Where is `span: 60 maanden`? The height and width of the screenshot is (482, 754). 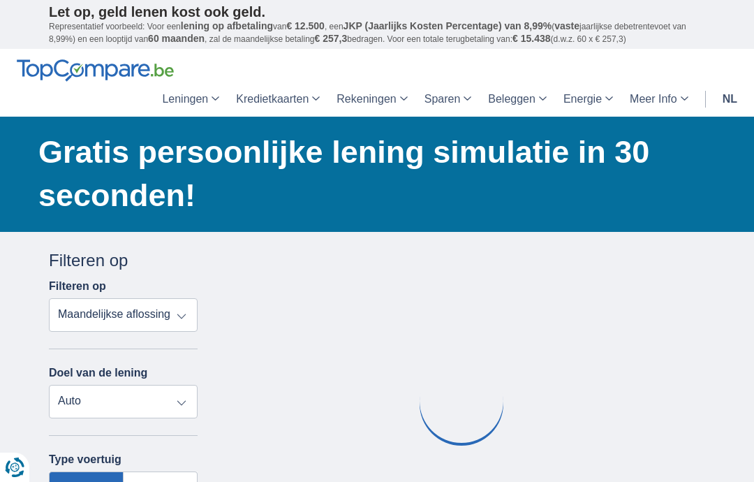
span: 60 maanden is located at coordinates (176, 38).